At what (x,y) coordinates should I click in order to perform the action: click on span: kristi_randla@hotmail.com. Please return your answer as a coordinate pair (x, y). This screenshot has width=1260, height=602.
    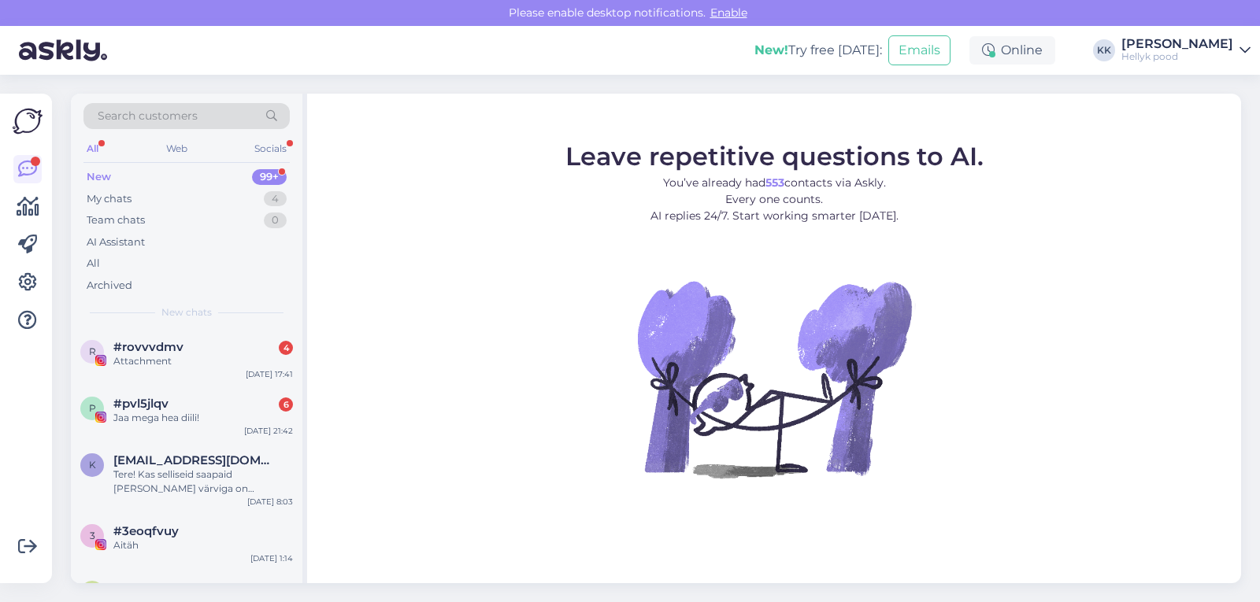
    Looking at the image, I should click on (195, 461).